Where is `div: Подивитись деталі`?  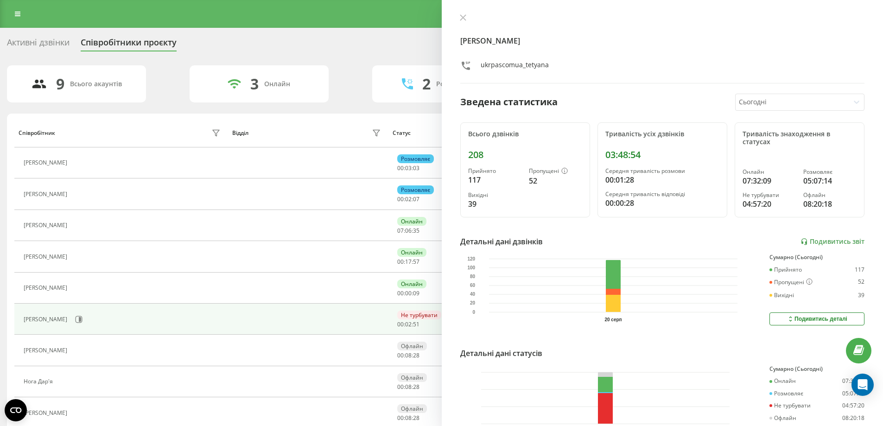
div: Подивитись деталі is located at coordinates (817, 319).